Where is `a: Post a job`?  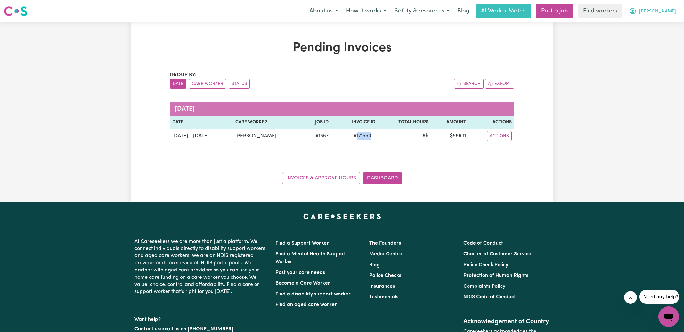
a: Post a job is located at coordinates (554, 11).